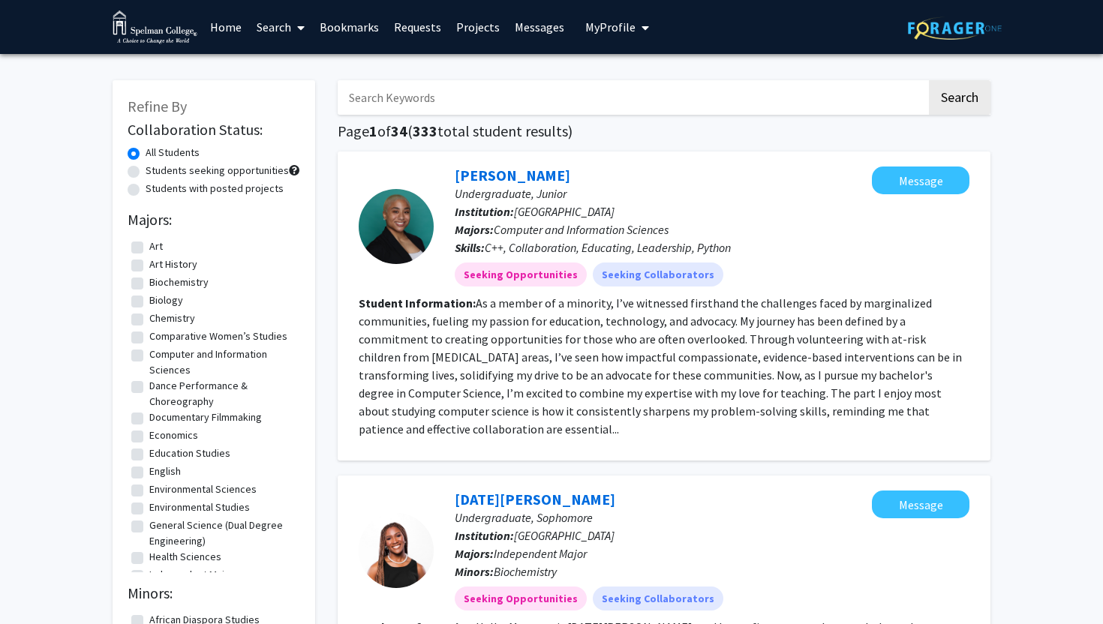  I want to click on a: Search, so click(281, 27).